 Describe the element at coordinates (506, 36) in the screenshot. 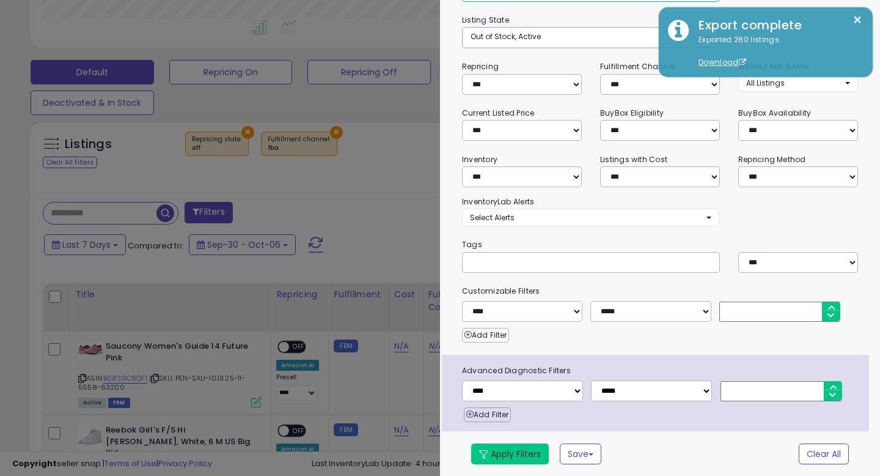

I see `span: Out of Stock, Active` at that location.